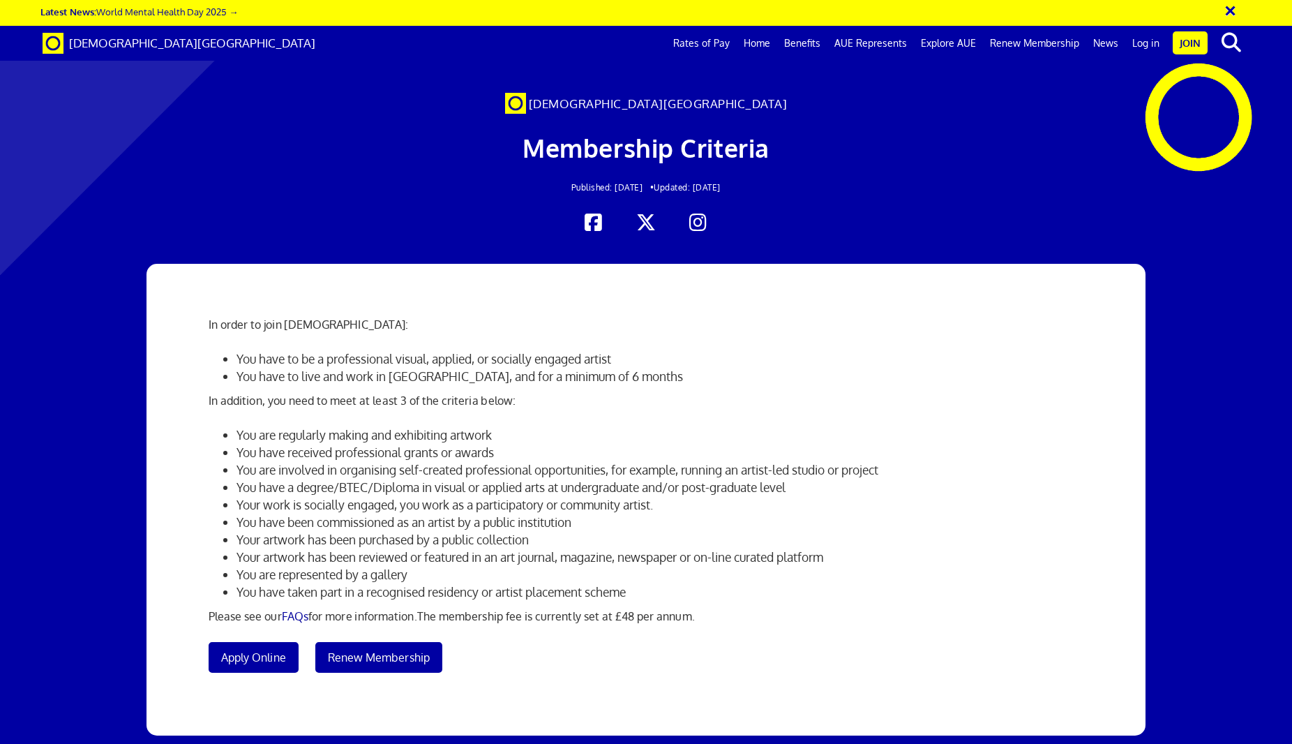  Describe the element at coordinates (757, 43) in the screenshot. I see `a: Home` at that location.